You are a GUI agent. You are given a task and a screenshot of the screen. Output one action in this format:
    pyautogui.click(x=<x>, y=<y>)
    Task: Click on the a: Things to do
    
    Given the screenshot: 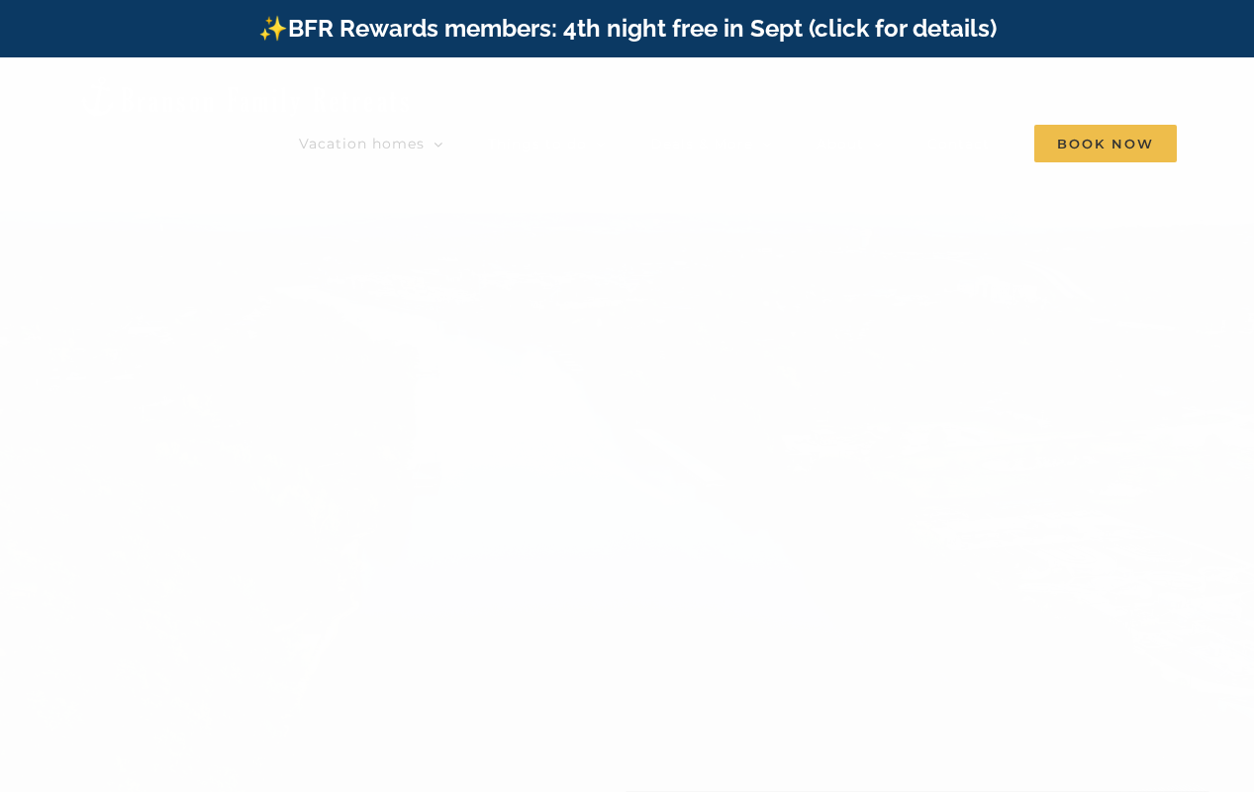 What is the action you would take?
    pyautogui.click(x=546, y=144)
    